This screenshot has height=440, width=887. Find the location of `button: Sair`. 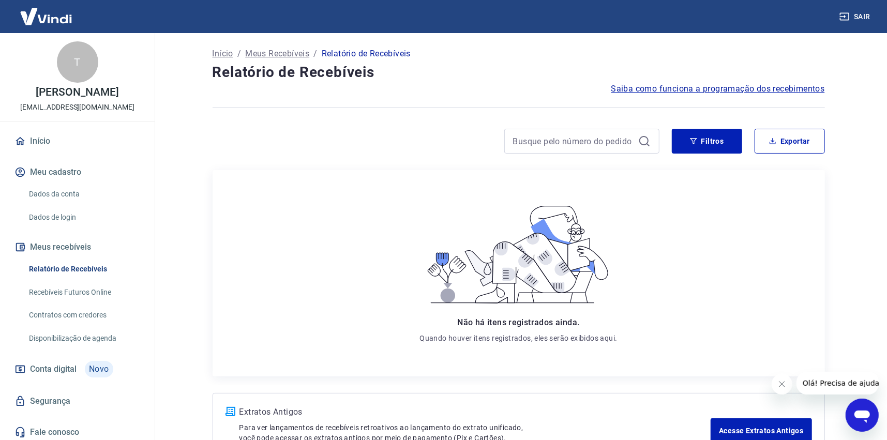

button: Sair is located at coordinates (856, 17).